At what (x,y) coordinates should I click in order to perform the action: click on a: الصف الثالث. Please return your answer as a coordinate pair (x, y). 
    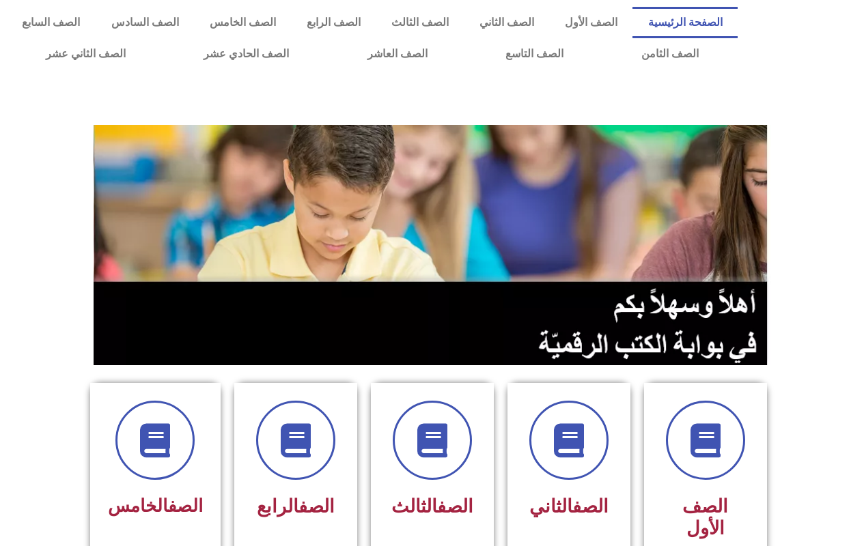
    Looking at the image, I should click on (419, 23).